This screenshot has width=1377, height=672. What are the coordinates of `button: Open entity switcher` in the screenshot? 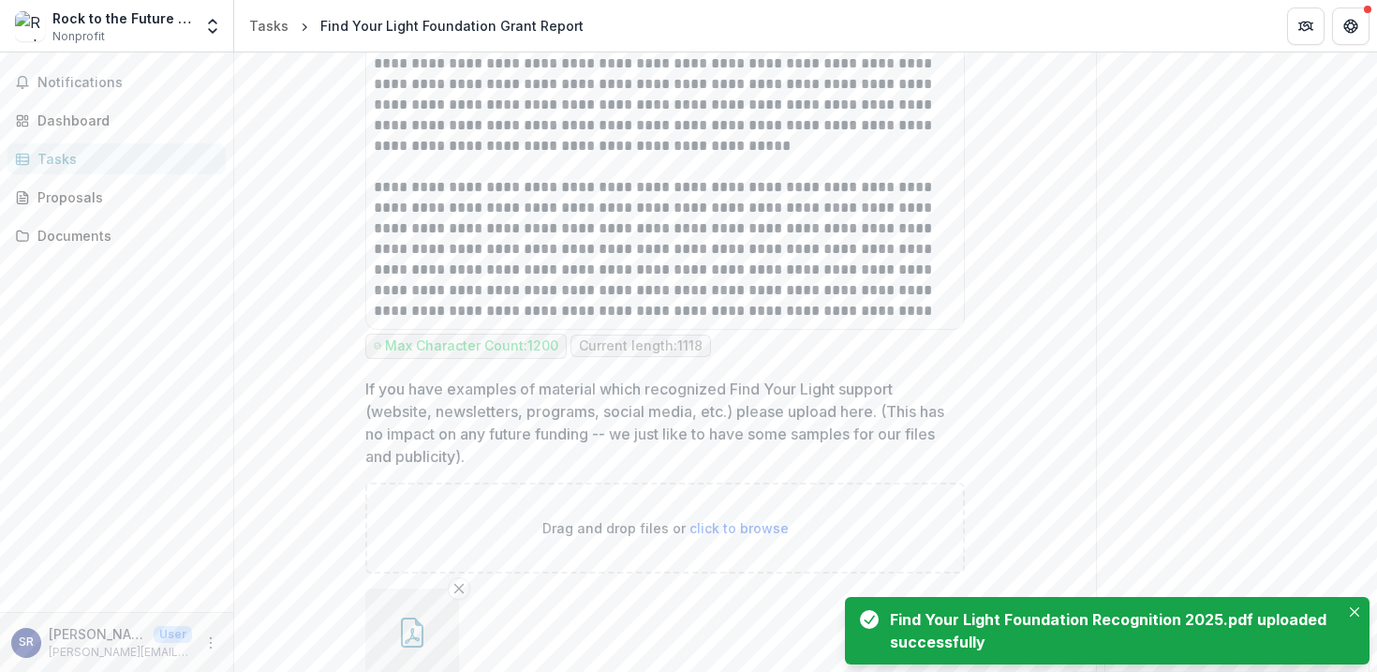 It's located at (213, 26).